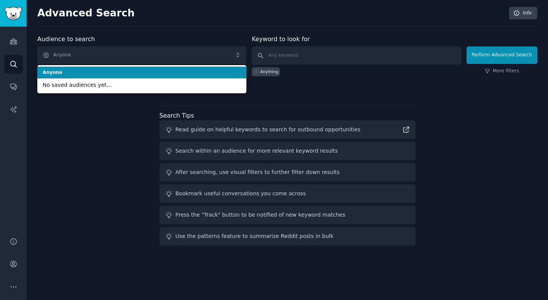  I want to click on button: Perform Advanced Search, so click(502, 55).